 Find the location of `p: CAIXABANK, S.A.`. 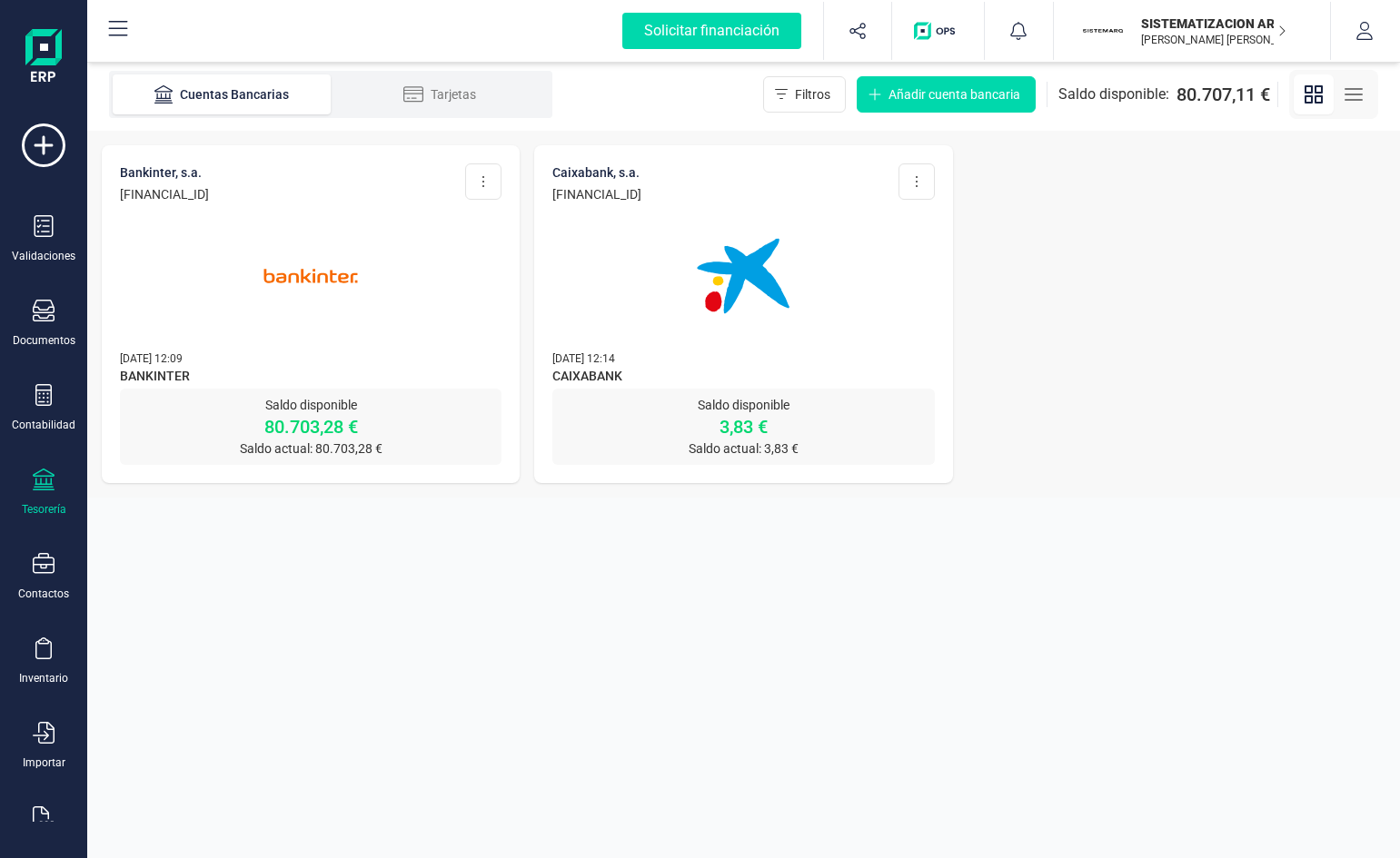

p: CAIXABANK, S.A. is located at coordinates (597, 173).